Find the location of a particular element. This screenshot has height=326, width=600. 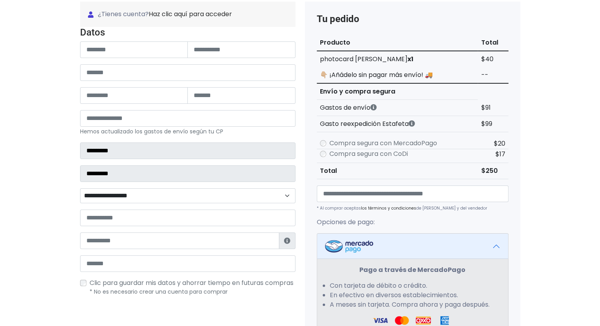

span: ¿Tienes cuenta? is located at coordinates (188, 14).